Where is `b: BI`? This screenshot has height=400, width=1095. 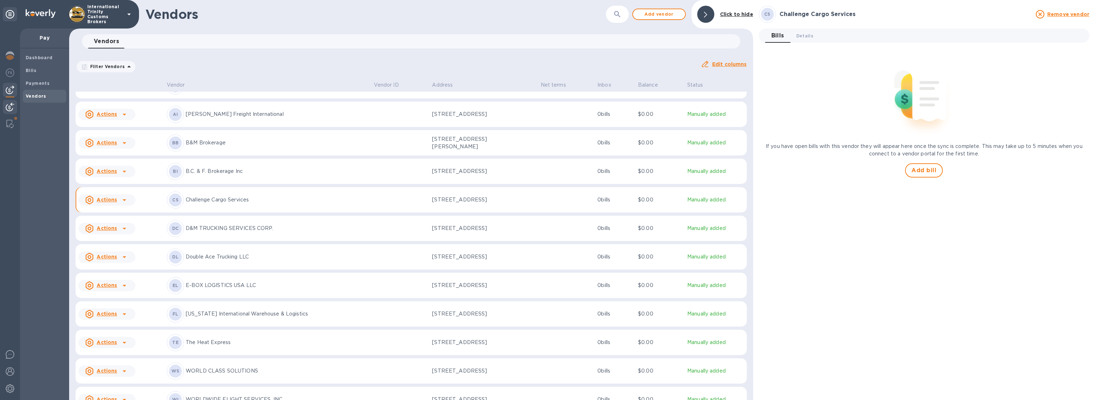
b: BI is located at coordinates (175, 171).